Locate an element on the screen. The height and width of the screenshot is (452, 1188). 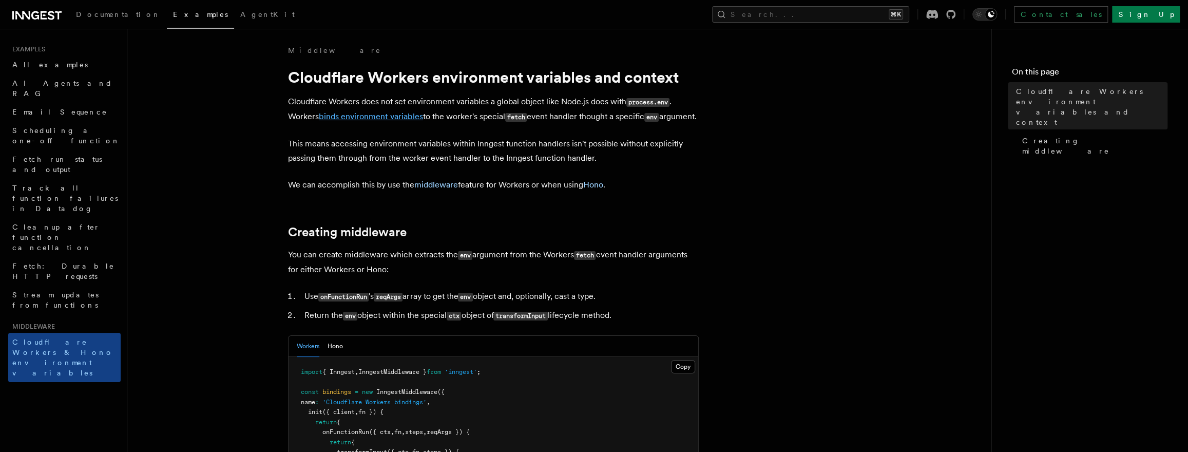
button: Workers is located at coordinates (308, 346).